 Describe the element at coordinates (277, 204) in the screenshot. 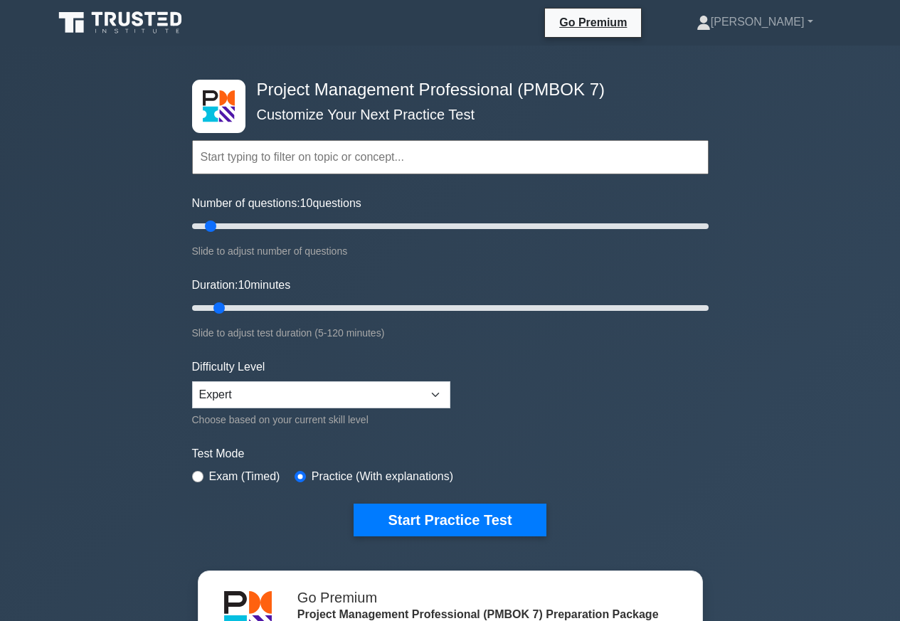

I see `label: Number of questions: questions` at that location.